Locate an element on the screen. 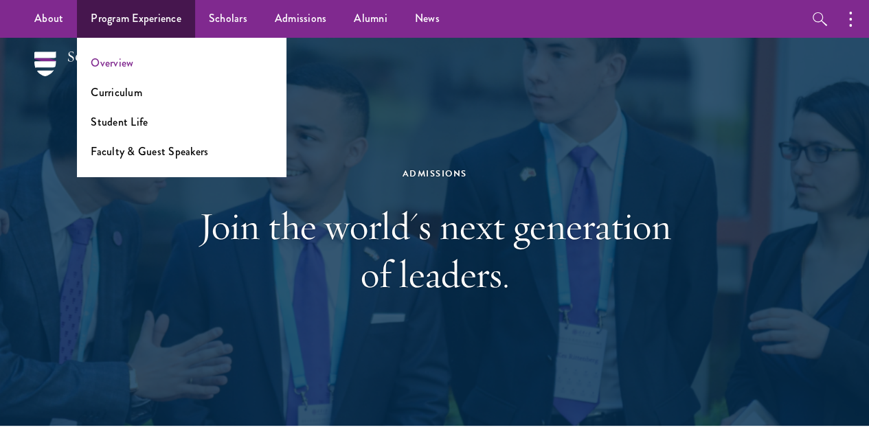 The image size is (869, 434). h1: Join the world's next generation of leaders. is located at coordinates (435, 250).